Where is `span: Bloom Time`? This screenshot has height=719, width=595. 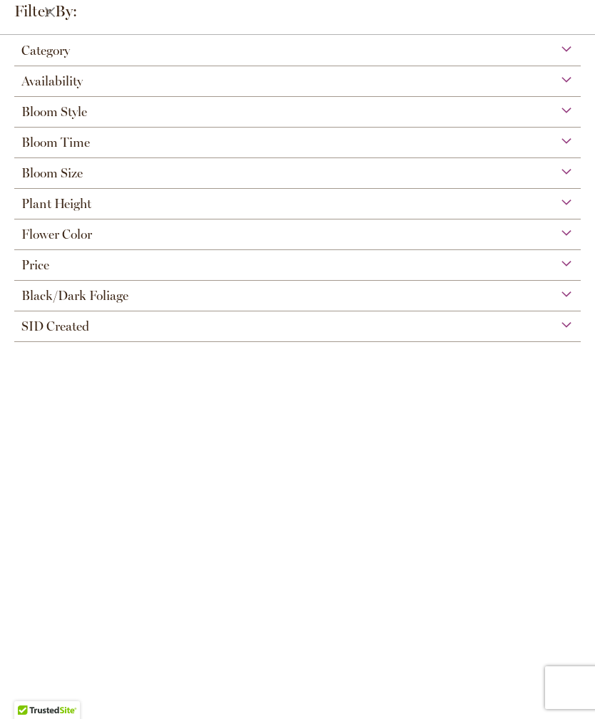
span: Bloom Time is located at coordinates (56, 143).